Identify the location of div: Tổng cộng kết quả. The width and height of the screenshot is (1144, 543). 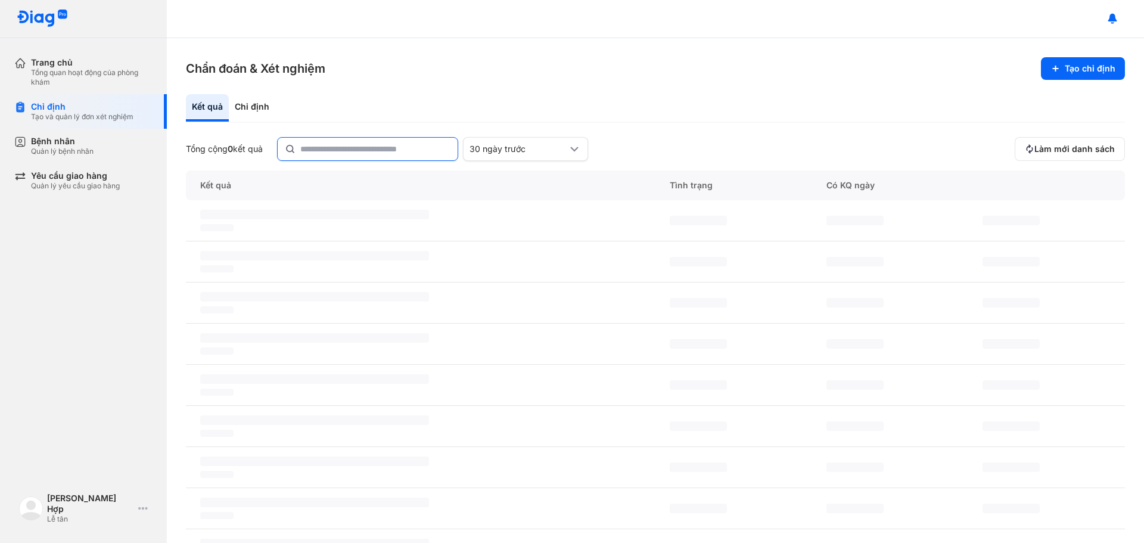
(224, 149).